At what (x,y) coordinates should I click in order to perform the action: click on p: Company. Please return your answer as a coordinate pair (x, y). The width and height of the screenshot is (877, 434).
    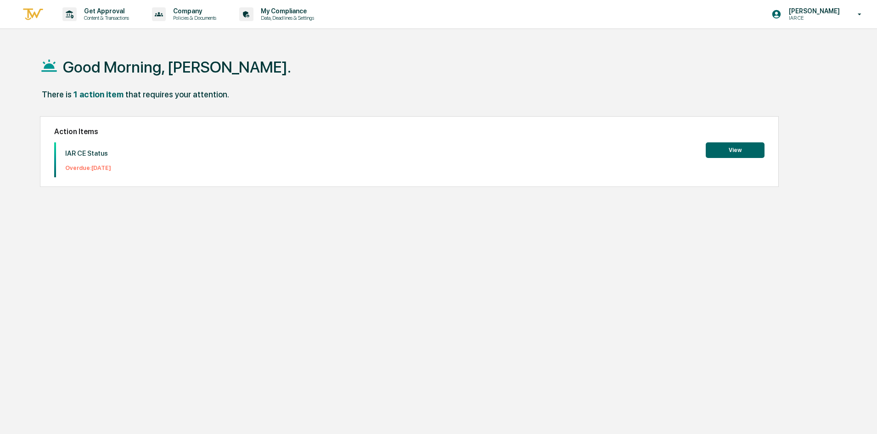
    Looking at the image, I should click on (193, 11).